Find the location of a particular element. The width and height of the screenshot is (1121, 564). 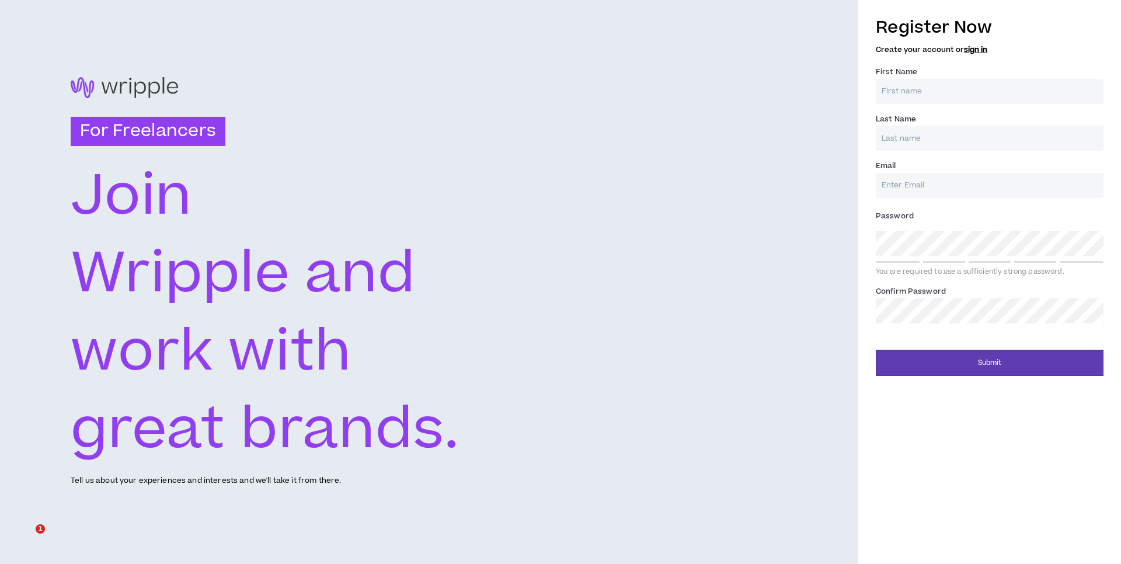

label: First Name is located at coordinates (897, 72).